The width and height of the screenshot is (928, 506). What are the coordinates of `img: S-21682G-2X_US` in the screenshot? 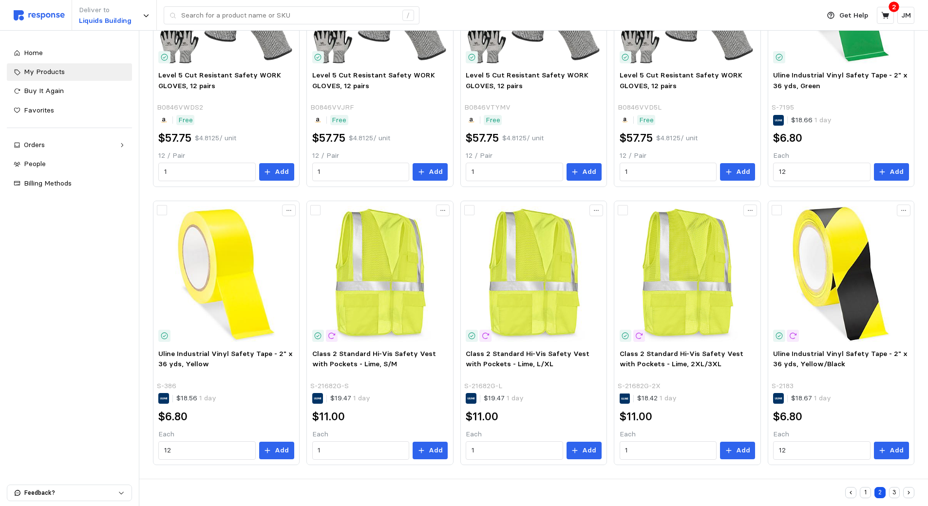 It's located at (687, 274).